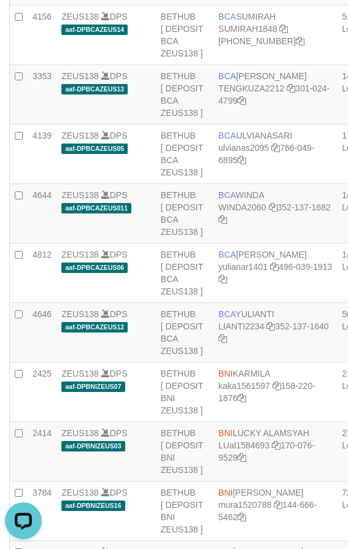  What do you see at coordinates (23, 23) in the screenshot?
I see `button: Open LiveChat chat widget` at bounding box center [23, 23].